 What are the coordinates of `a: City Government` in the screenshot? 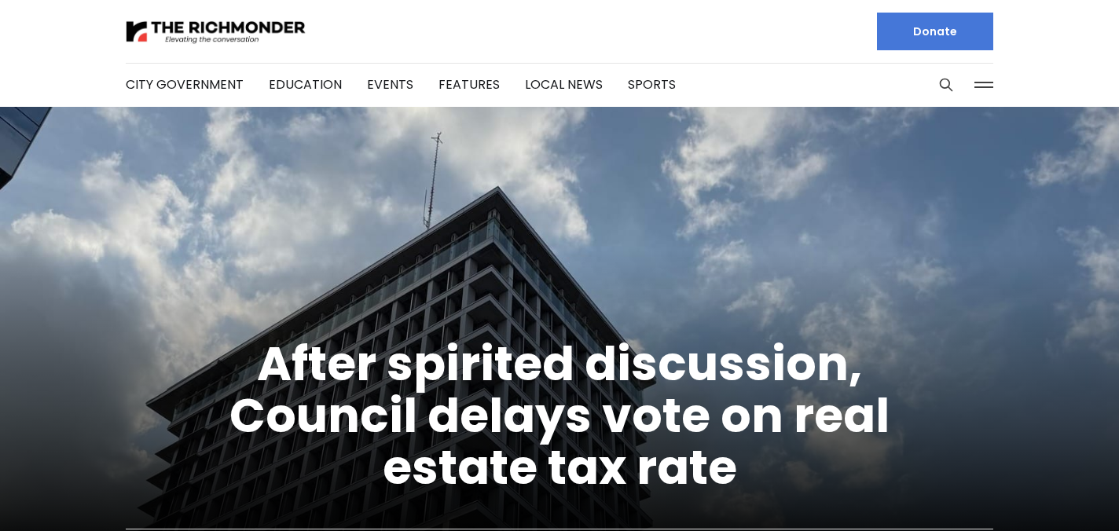 It's located at (185, 84).